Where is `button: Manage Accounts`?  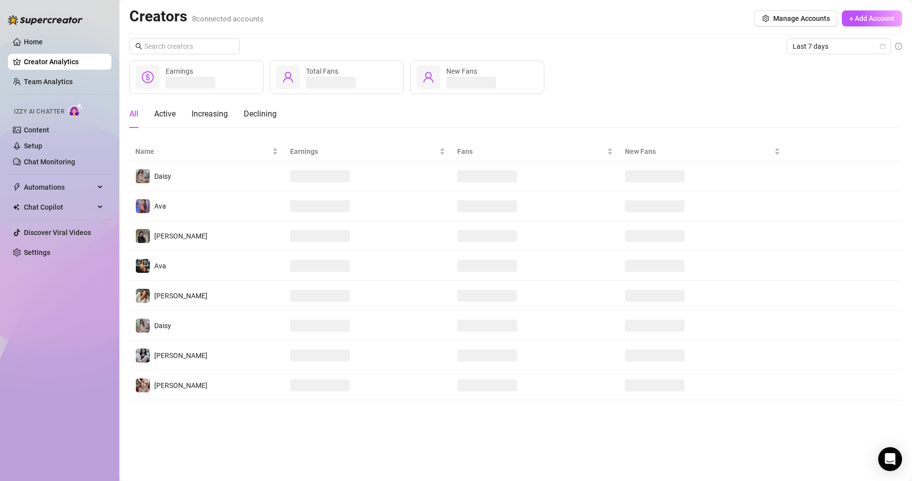
button: Manage Accounts is located at coordinates (796, 18).